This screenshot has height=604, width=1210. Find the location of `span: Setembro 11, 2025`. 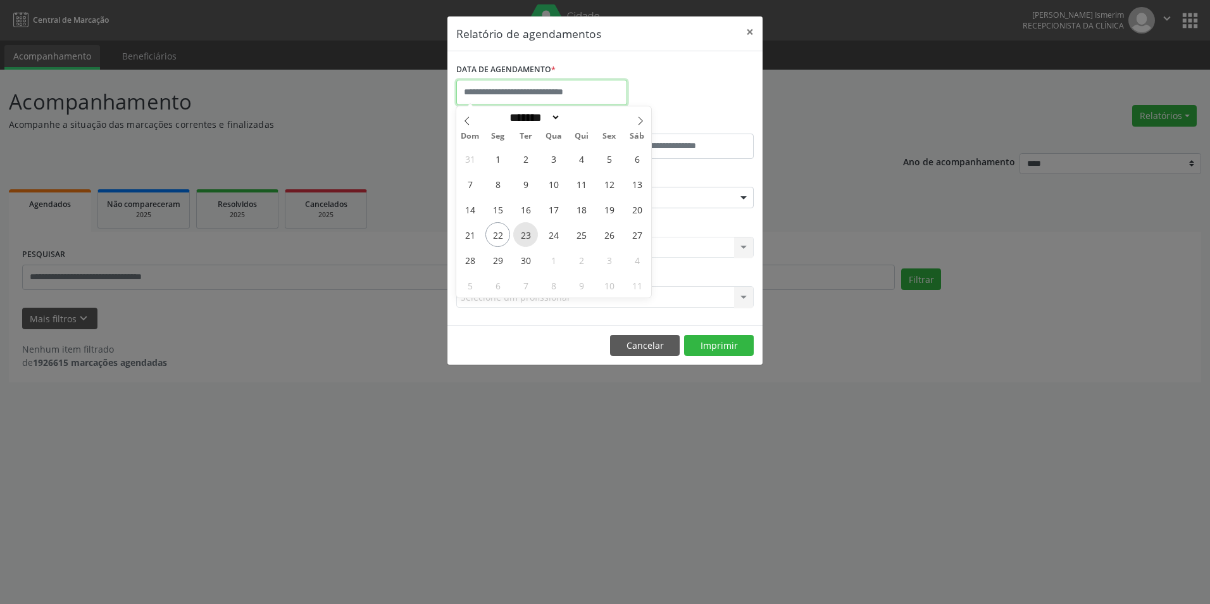

span: Setembro 11, 2025 is located at coordinates (581, 183).